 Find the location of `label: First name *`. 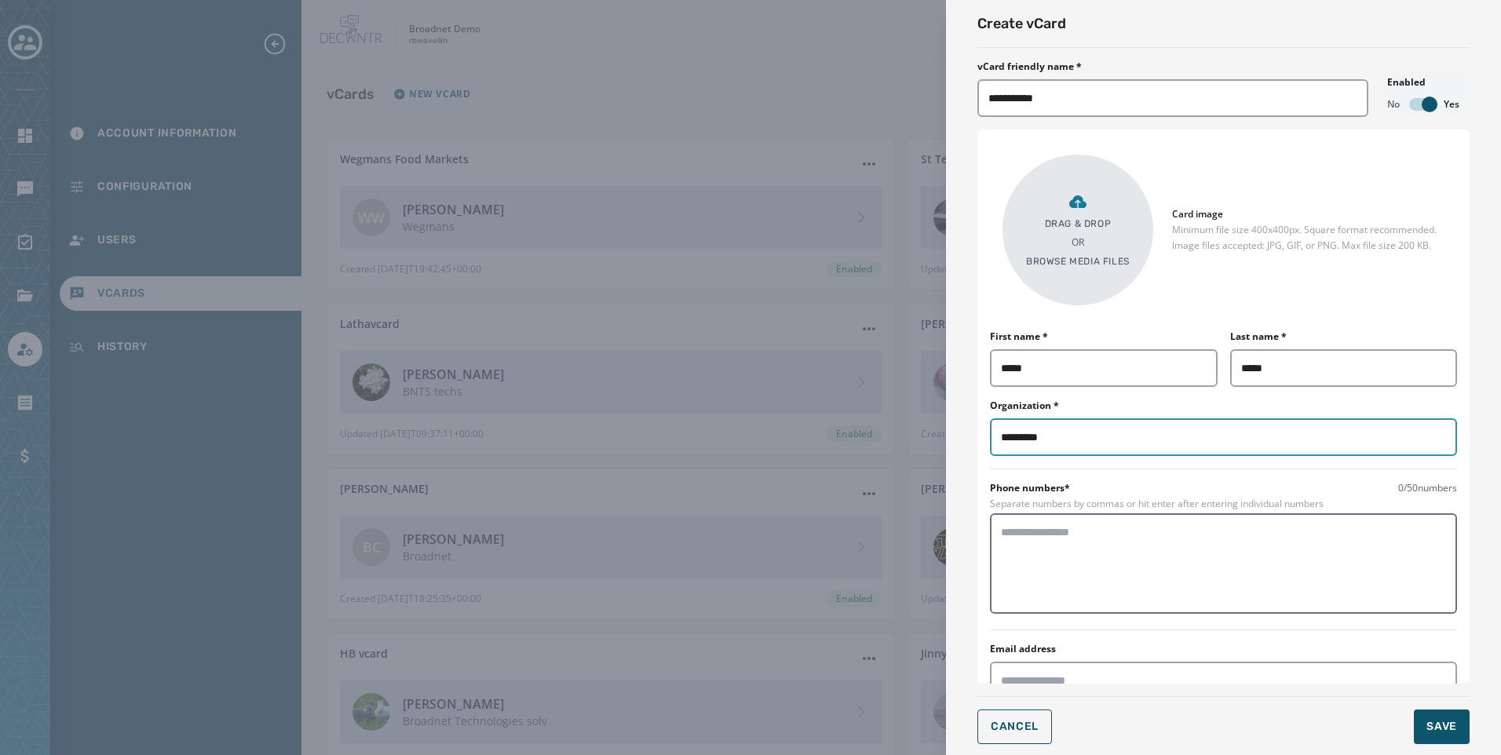

label: First name * is located at coordinates (1019, 337).